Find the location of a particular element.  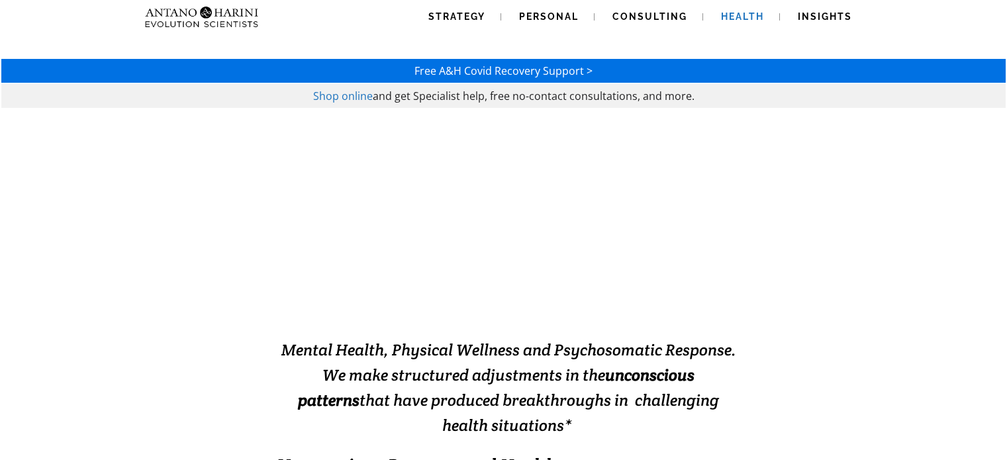

span: Shop online is located at coordinates (343, 96).